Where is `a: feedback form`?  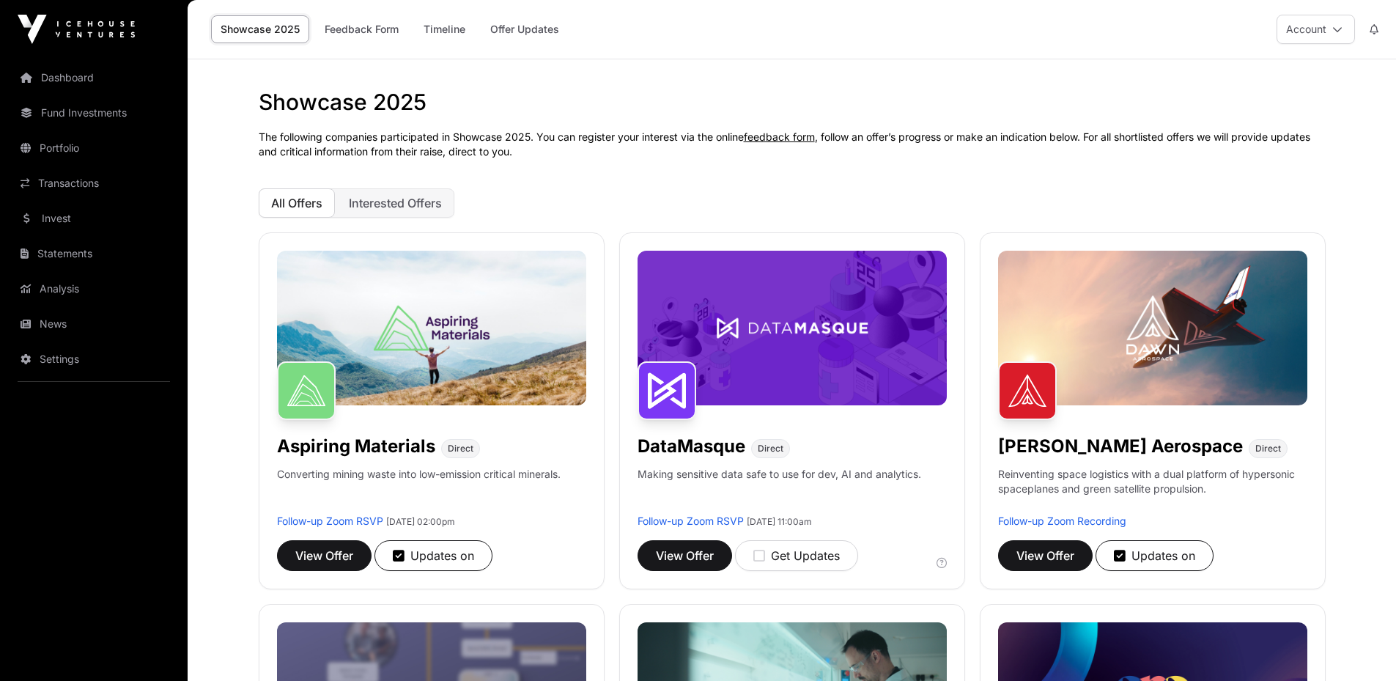 a: feedback form is located at coordinates (779, 136).